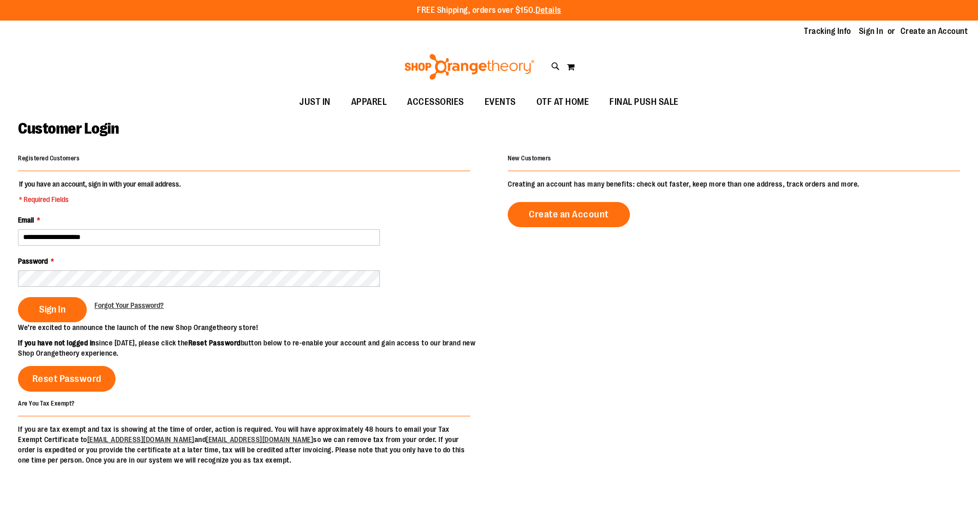  Describe the element at coordinates (67, 379) in the screenshot. I see `span: Reset Password` at that location.